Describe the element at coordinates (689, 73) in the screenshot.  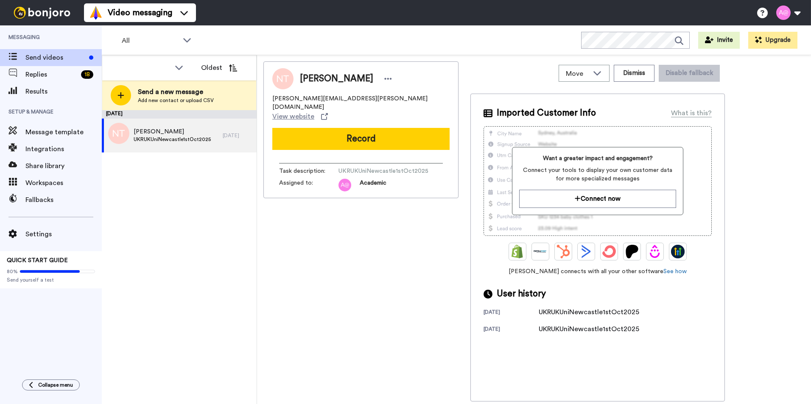
I see `button: Disable fallback` at that location.